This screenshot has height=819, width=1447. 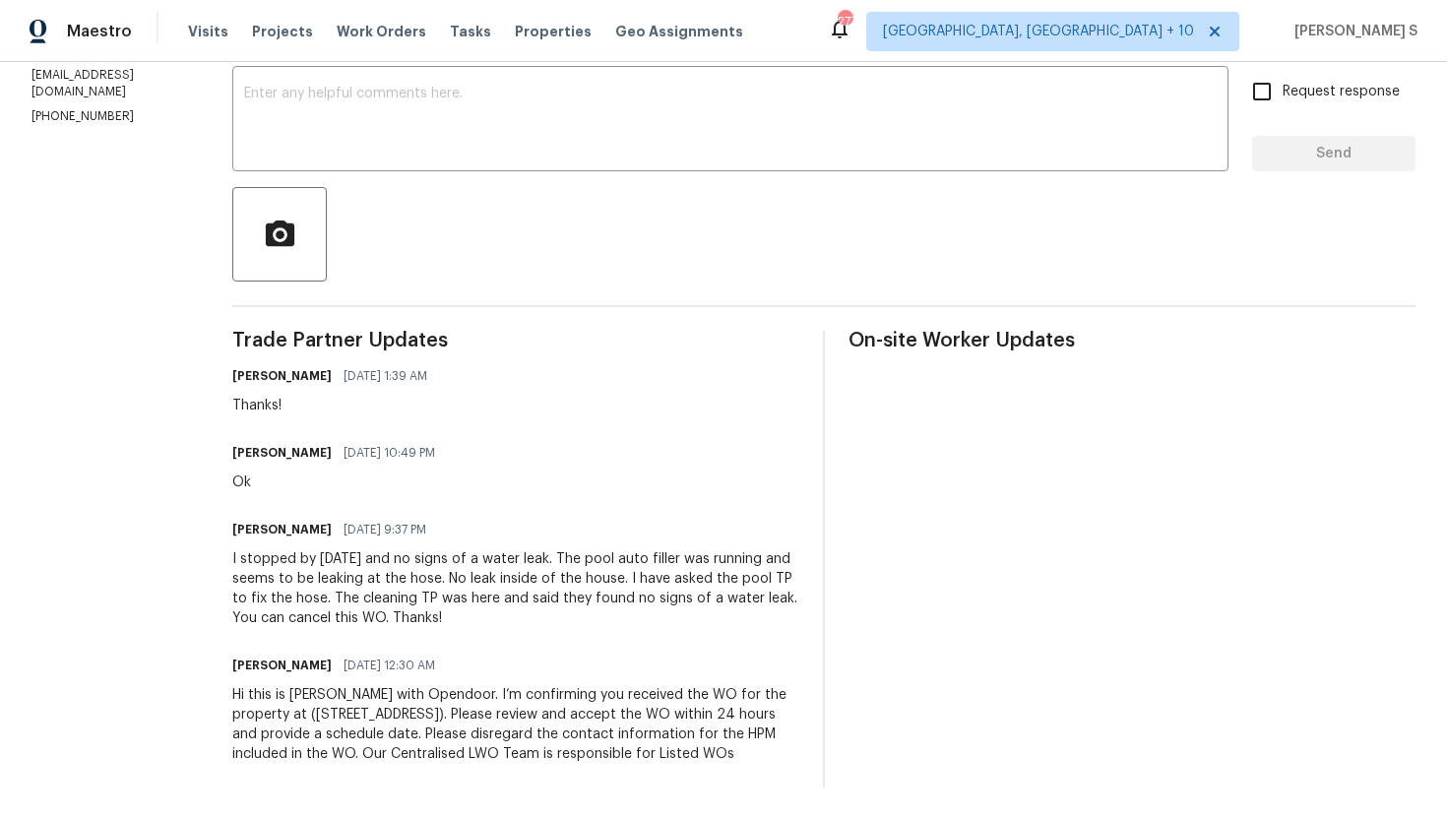 I want to click on span: Geo Assignments, so click(x=679, y=31).